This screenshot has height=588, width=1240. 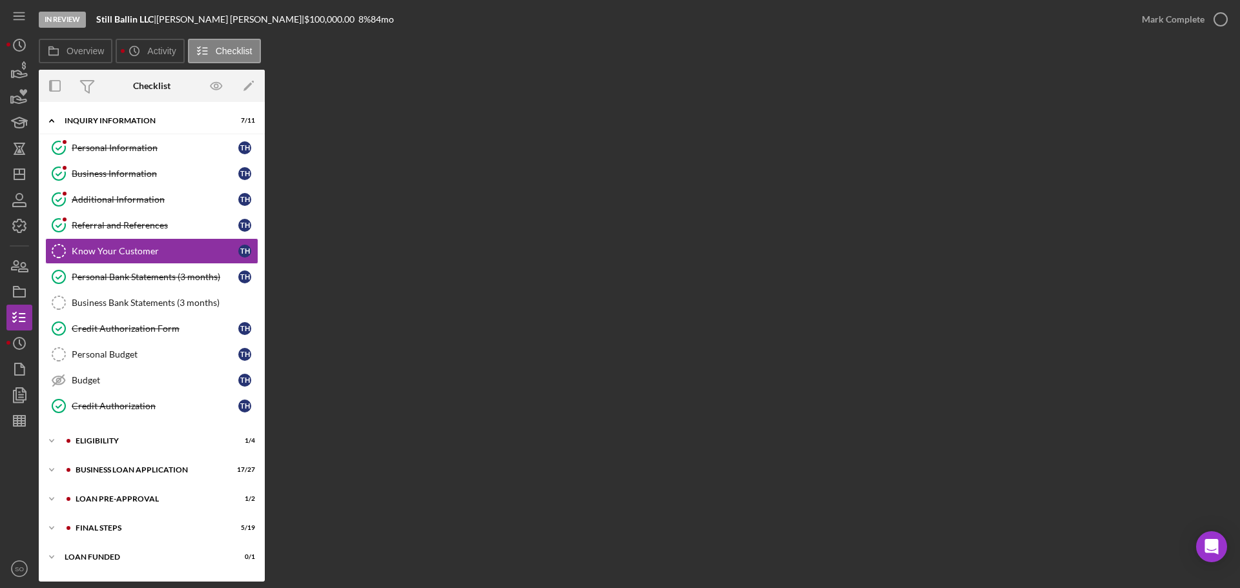 I want to click on div: Referral and References, so click(x=155, y=225).